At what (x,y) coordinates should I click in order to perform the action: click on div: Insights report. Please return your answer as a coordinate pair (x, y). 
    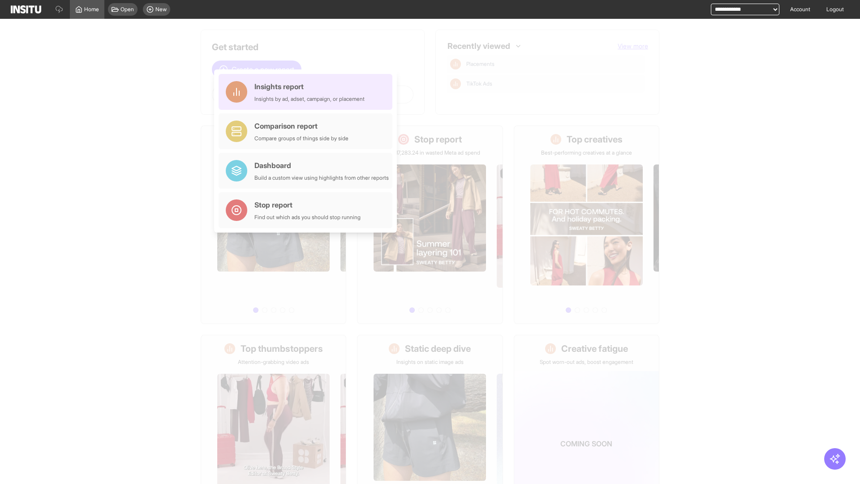
    Looking at the image, I should click on (310, 86).